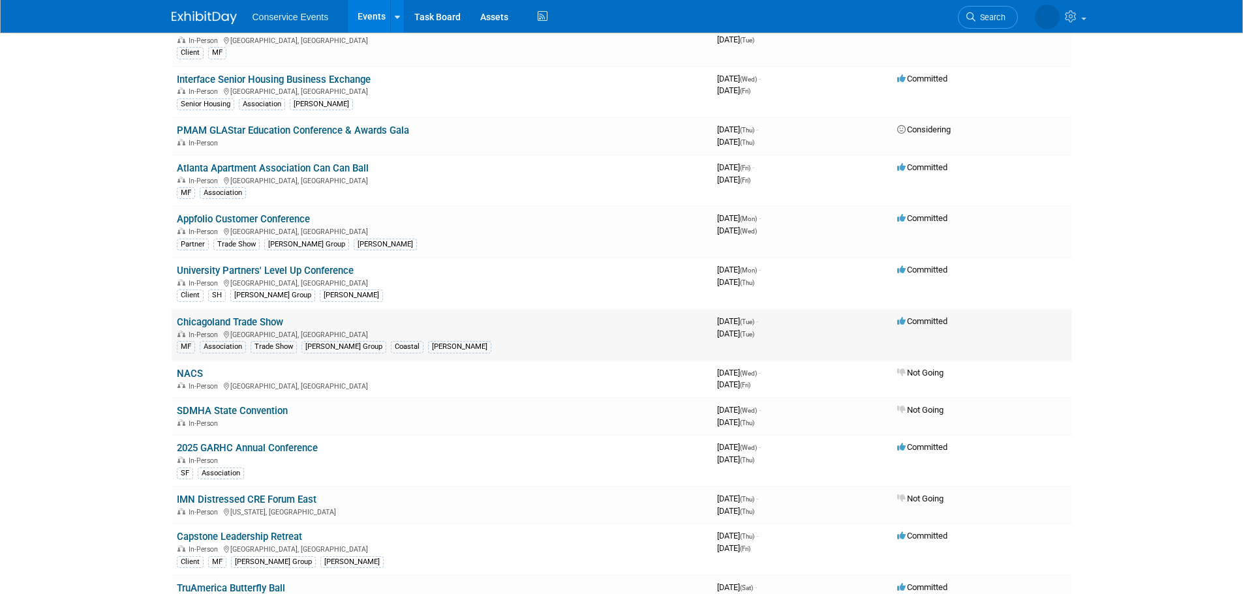  What do you see at coordinates (920, 498) in the screenshot?
I see `span: Not Going` at bounding box center [920, 498].